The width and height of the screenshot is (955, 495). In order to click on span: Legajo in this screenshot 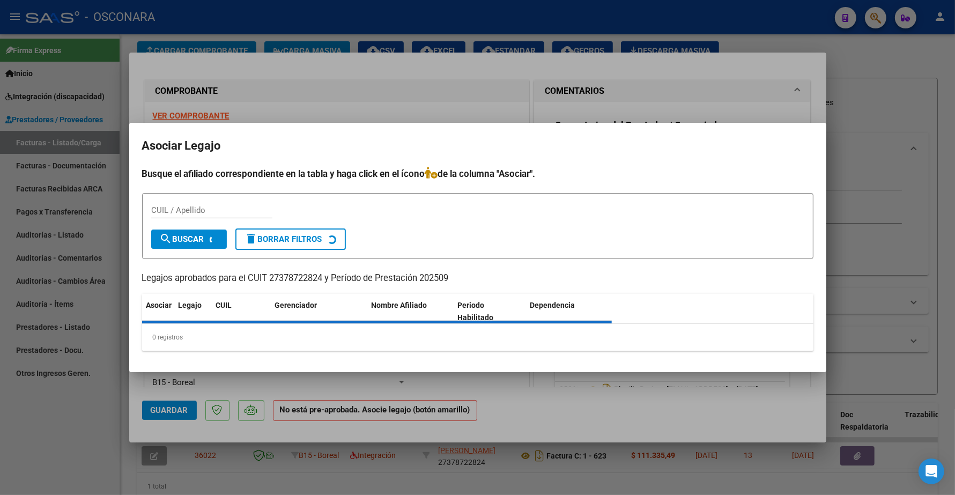, I will do `click(190, 305)`.